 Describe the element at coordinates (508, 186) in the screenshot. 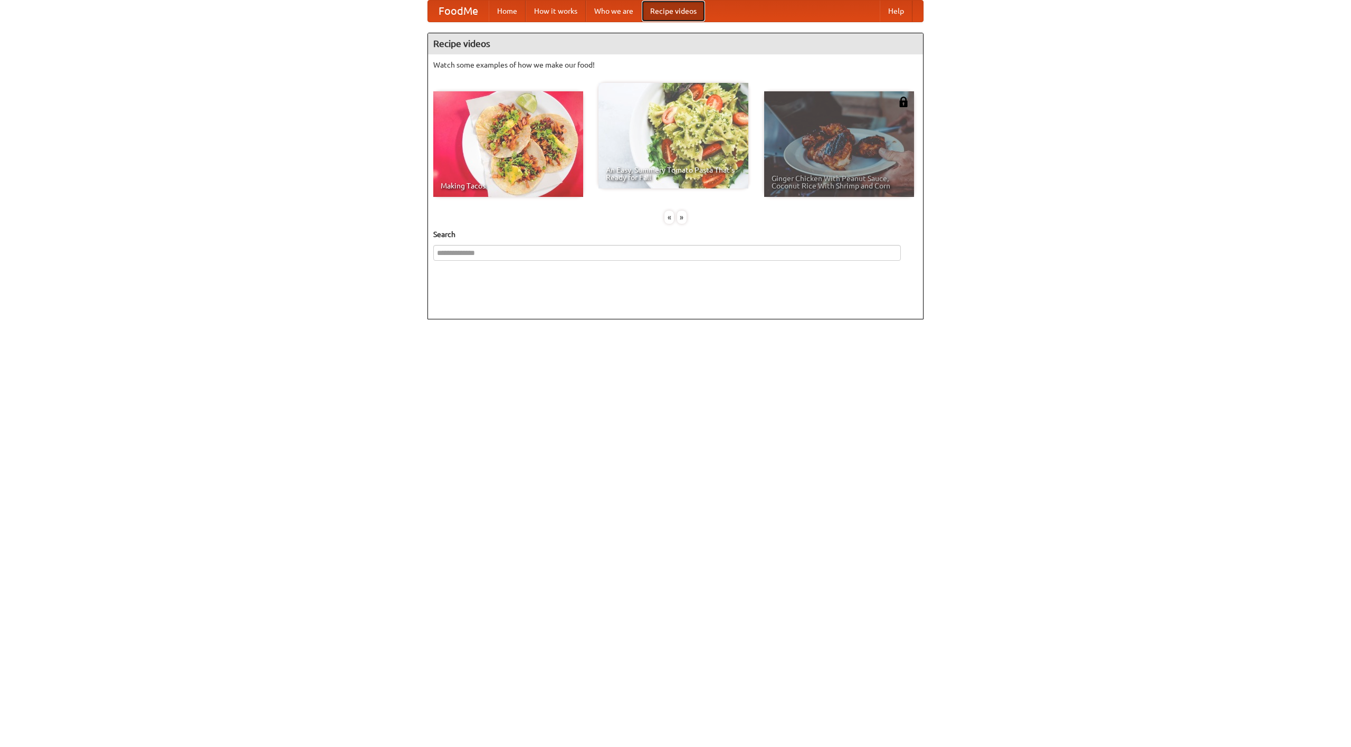

I see `span: Making Tacos` at that location.